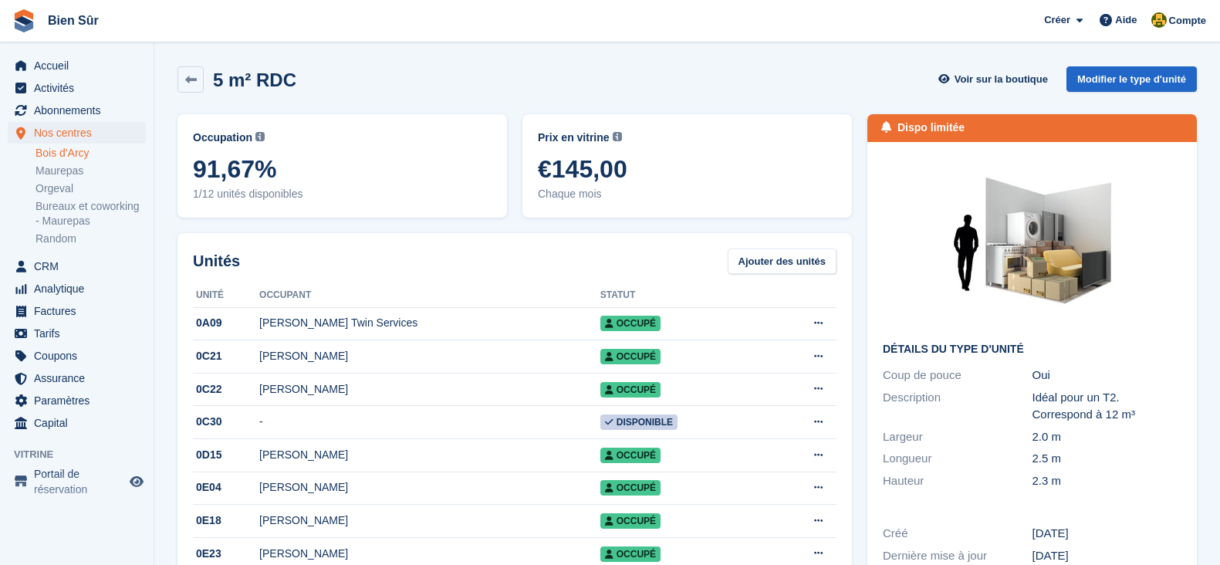 Image resolution: width=1220 pixels, height=565 pixels. Describe the element at coordinates (255, 79) in the screenshot. I see `h2: 5 m² RDC` at that location.